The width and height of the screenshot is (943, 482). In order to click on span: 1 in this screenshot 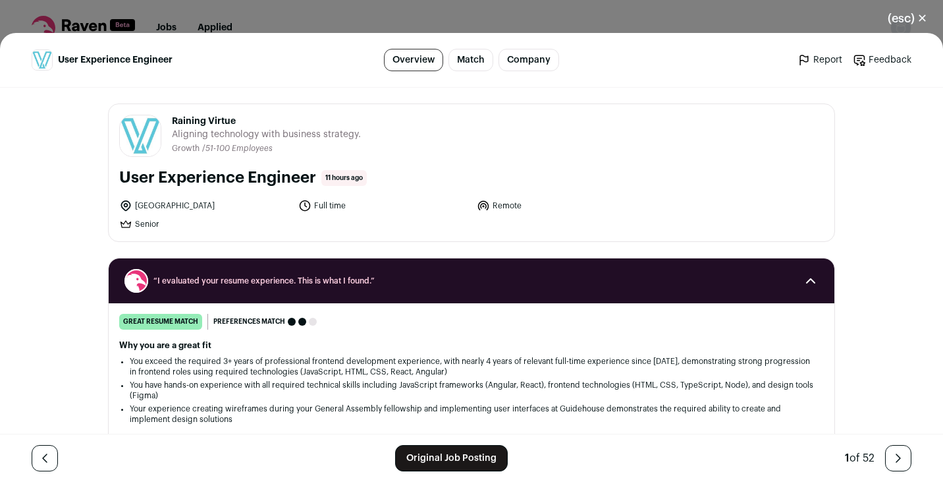, I will do `click(847, 458)`.